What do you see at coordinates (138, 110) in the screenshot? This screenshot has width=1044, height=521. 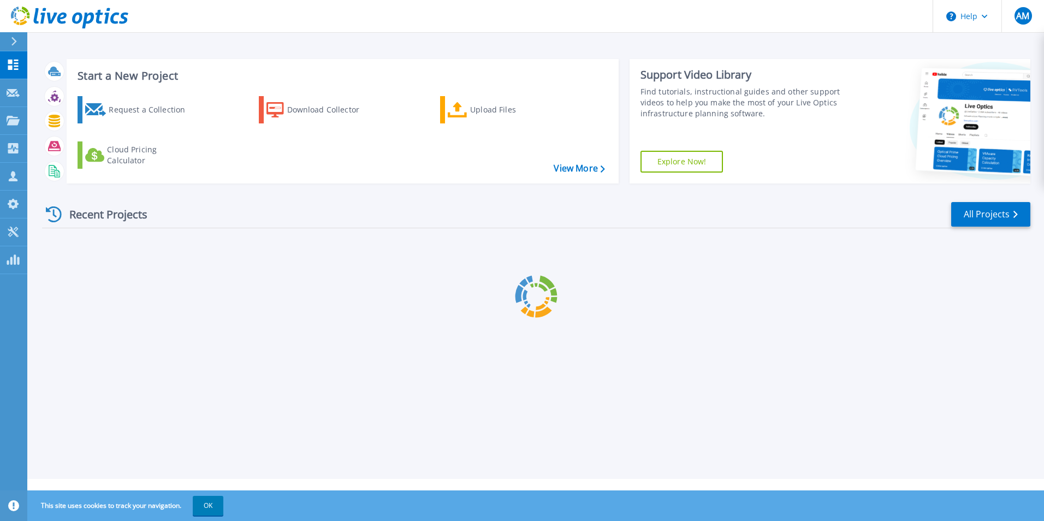 I see `a: Request a Collection` at bounding box center [138, 110].